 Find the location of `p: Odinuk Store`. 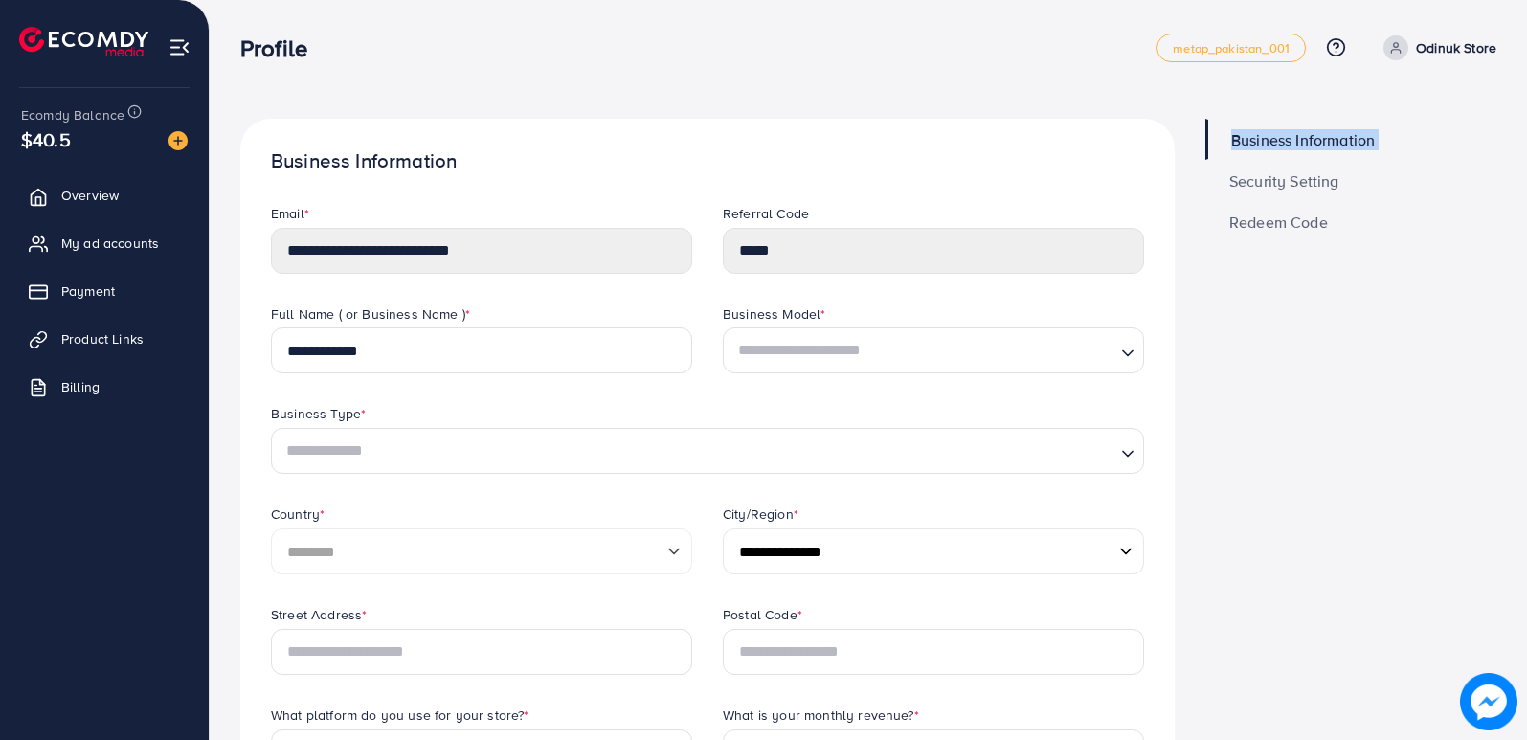

p: Odinuk Store is located at coordinates (1456, 48).